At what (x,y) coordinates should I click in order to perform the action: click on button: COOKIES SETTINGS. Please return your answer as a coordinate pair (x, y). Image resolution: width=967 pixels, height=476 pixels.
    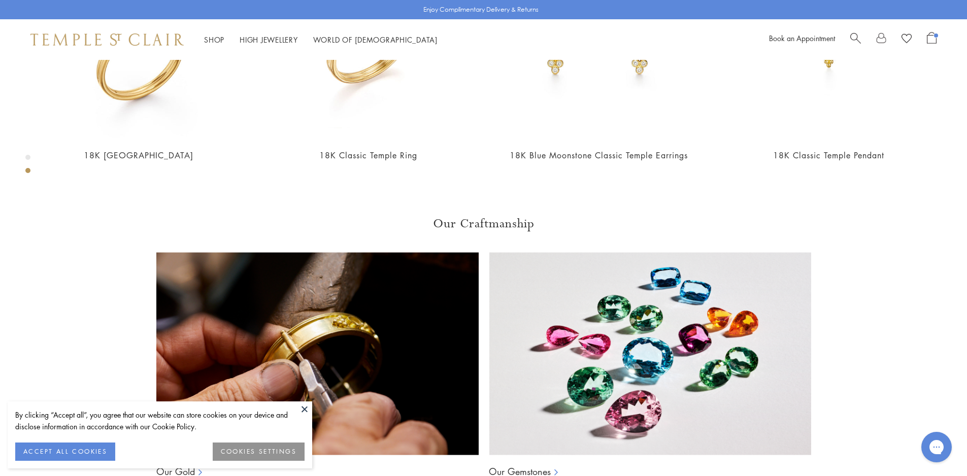
    Looking at the image, I should click on (259, 452).